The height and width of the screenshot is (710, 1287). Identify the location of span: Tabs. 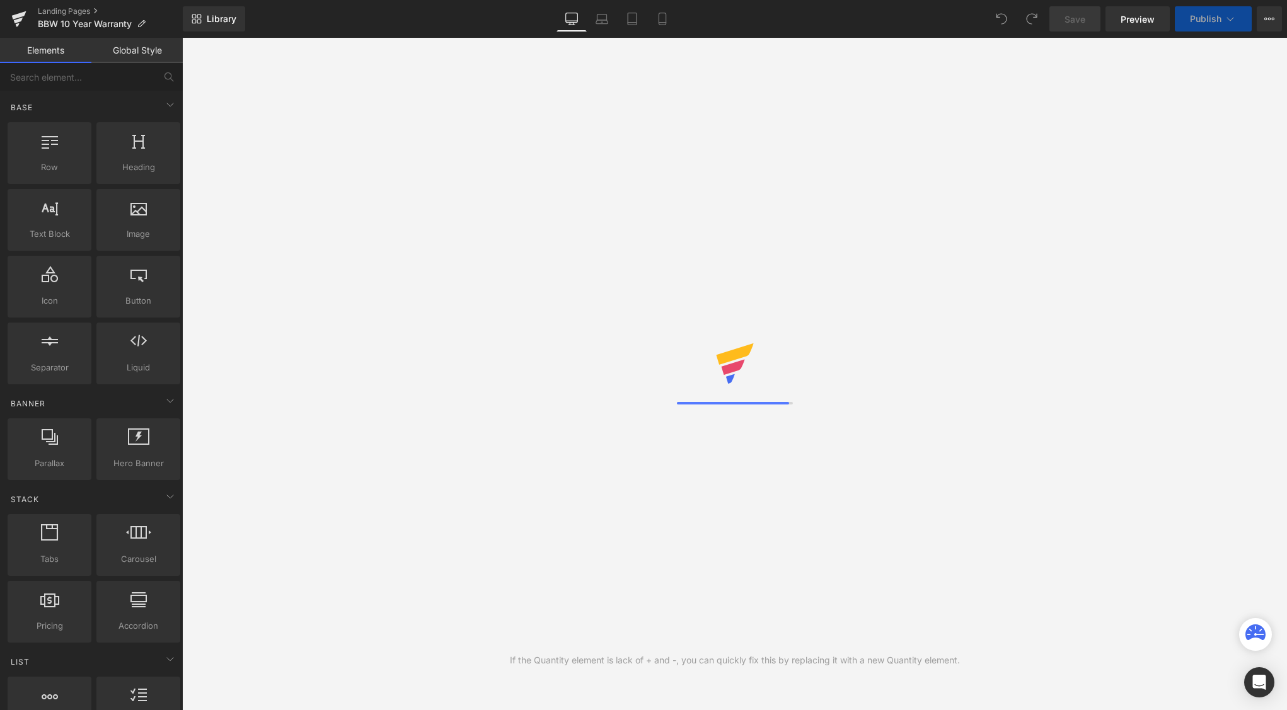
(49, 559).